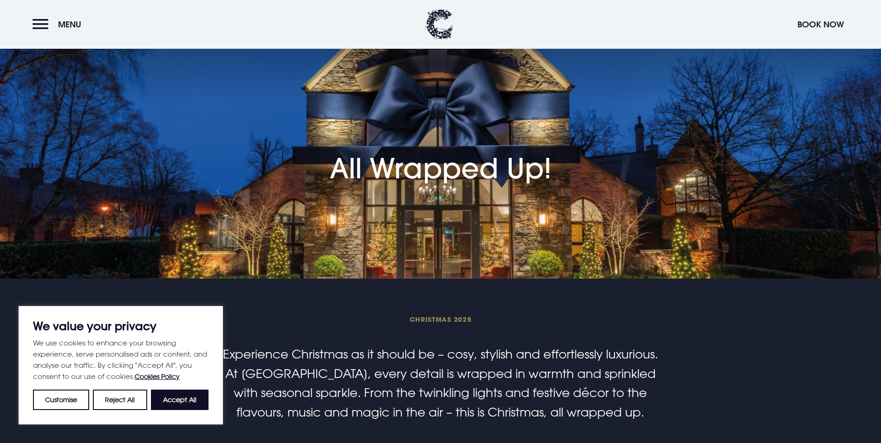  What do you see at coordinates (440, 24) in the screenshot?
I see `img: Clandeboye Lodge` at bounding box center [440, 24].